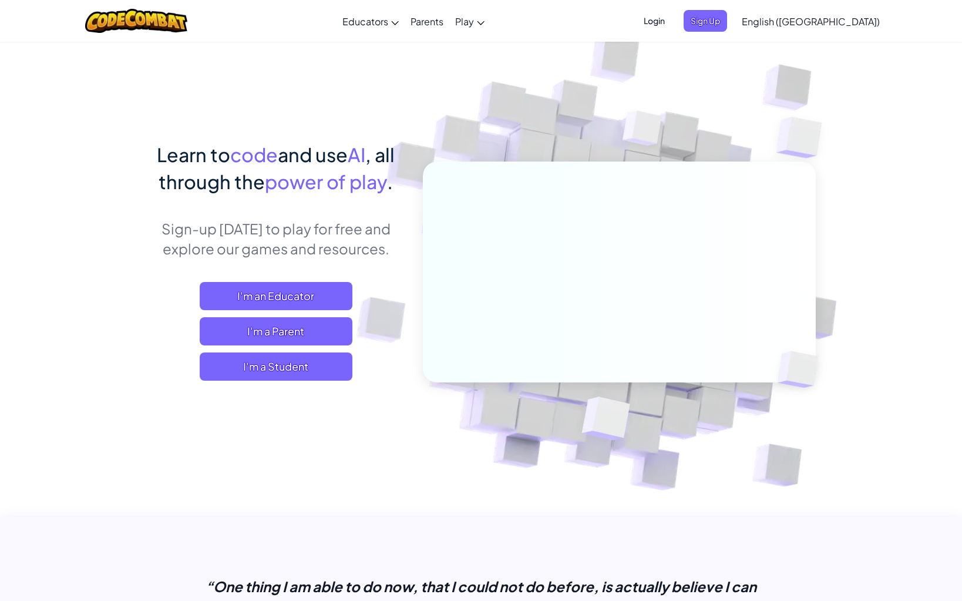 The width and height of the screenshot is (962, 601). Describe the element at coordinates (654, 21) in the screenshot. I see `span: Login` at that location.